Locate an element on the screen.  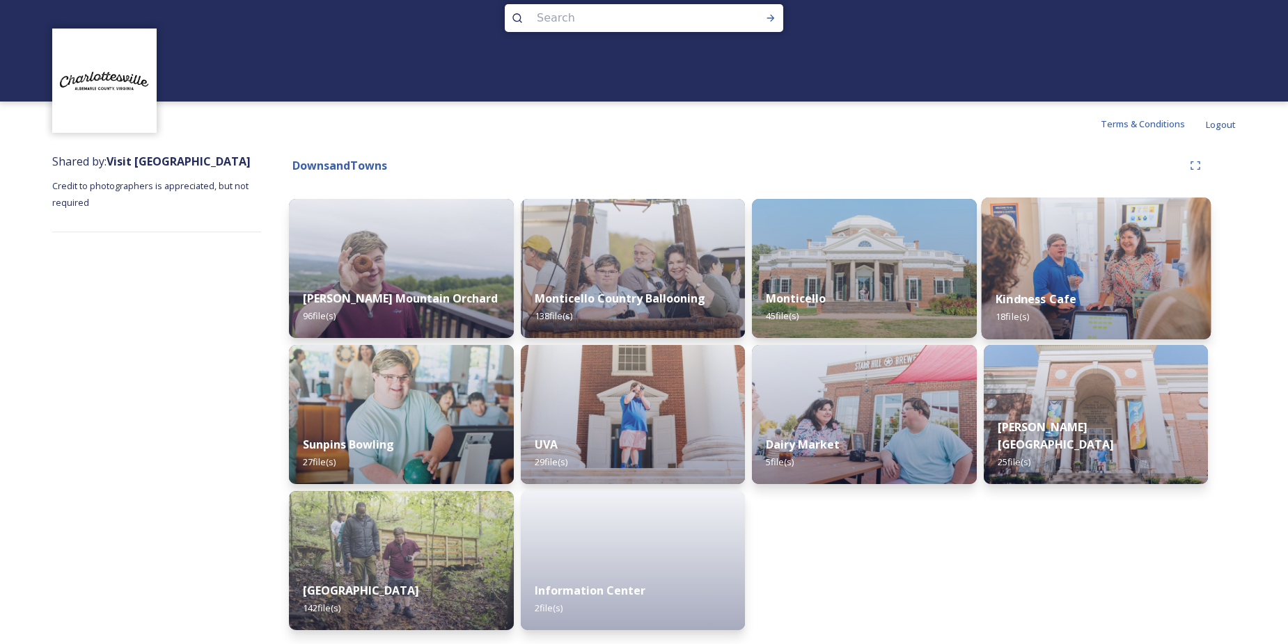
span: 45 file(s) is located at coordinates (782, 316).